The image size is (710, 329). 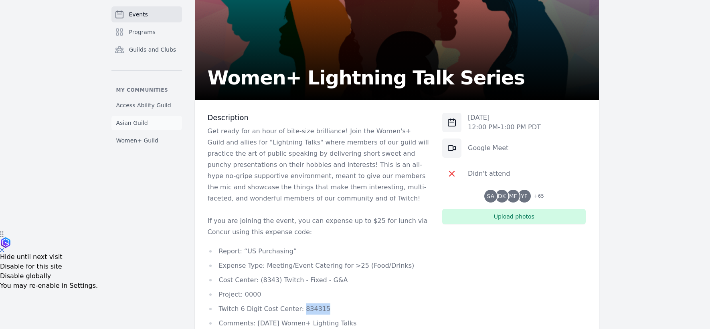 What do you see at coordinates (147, 141) in the screenshot?
I see `a: Women+ Guild` at bounding box center [147, 141].